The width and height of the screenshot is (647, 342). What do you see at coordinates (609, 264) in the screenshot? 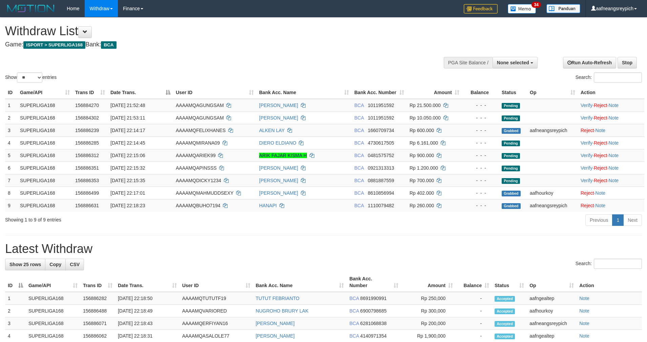
I see `label: Search:` at bounding box center [609, 264].